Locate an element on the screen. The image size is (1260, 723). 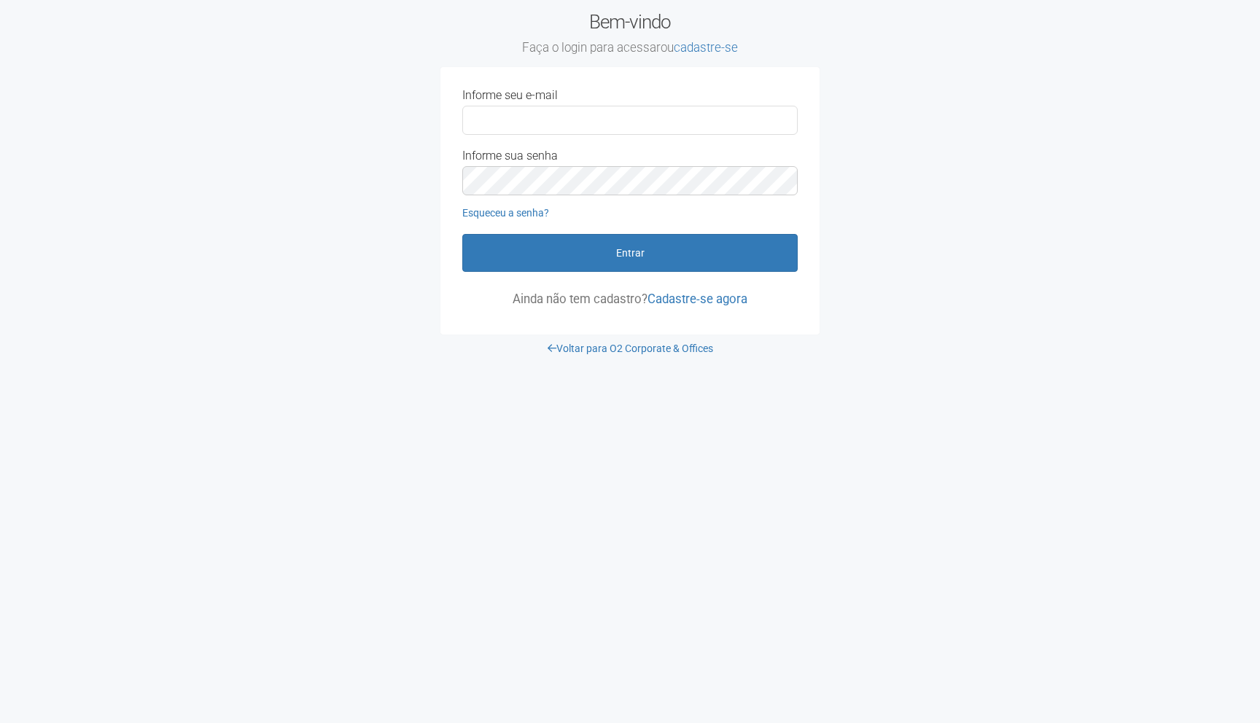
span: ou is located at coordinates (699, 47).